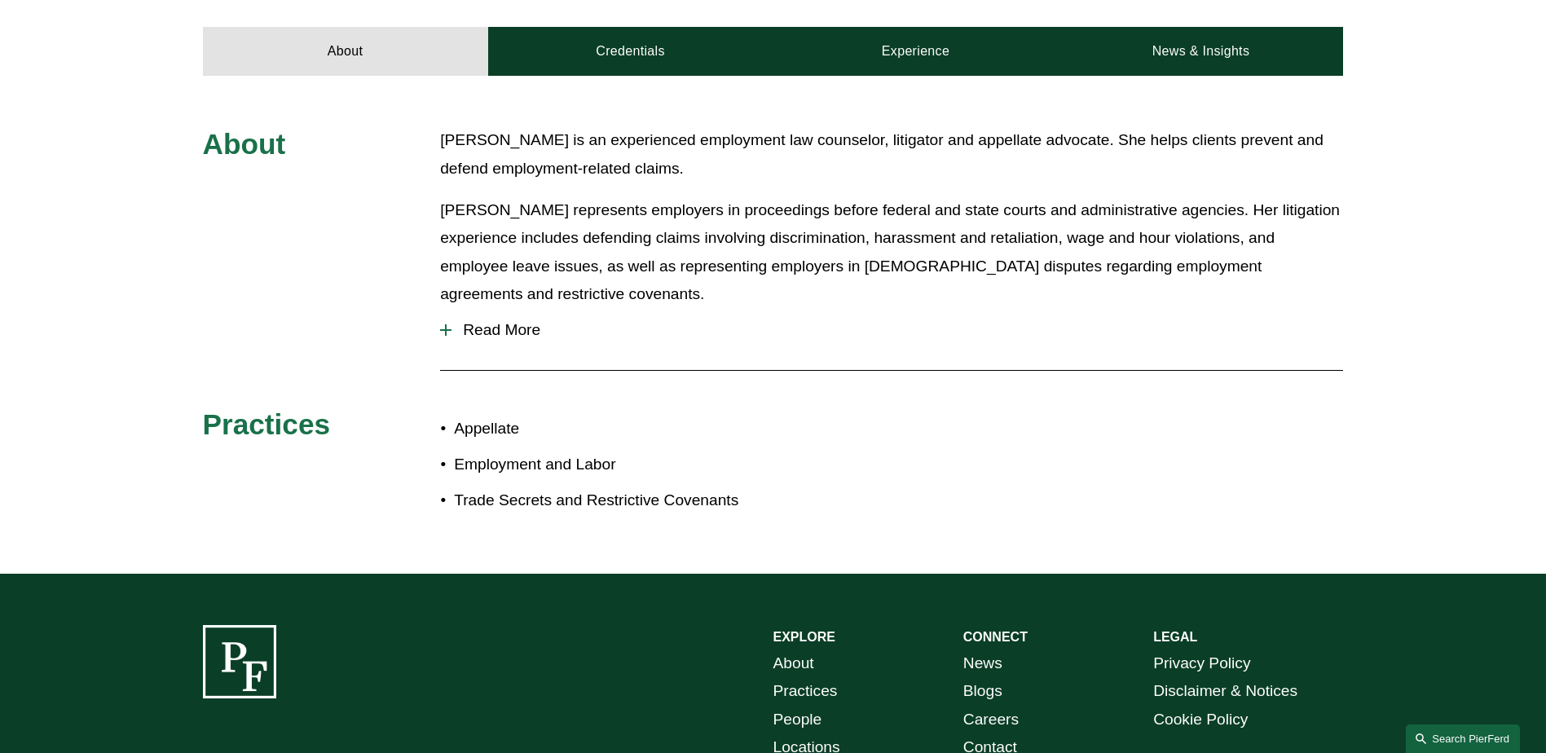 This screenshot has height=753, width=1546. I want to click on strong: CONNECT, so click(995, 637).